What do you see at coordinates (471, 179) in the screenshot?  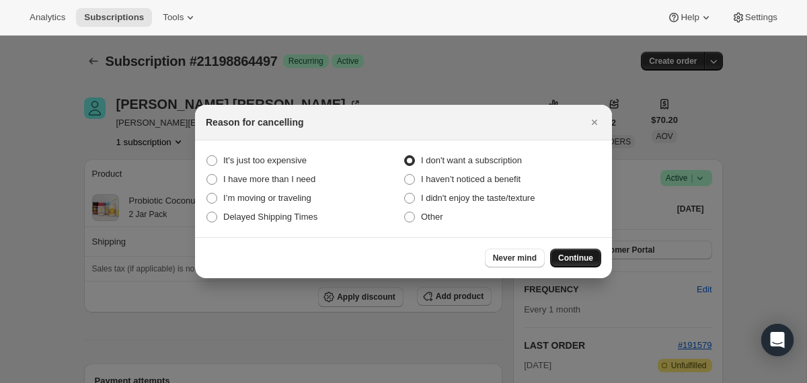 I see `span: I haven’t noticed a benefit` at bounding box center [471, 179].